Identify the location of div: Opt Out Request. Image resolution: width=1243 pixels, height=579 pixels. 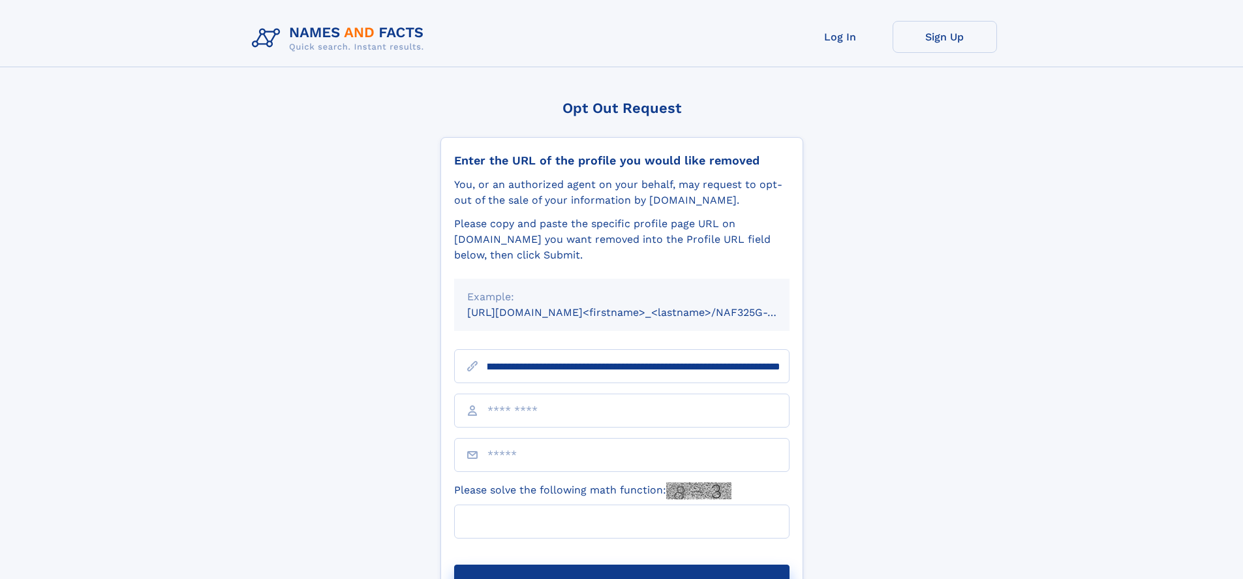
(622, 108).